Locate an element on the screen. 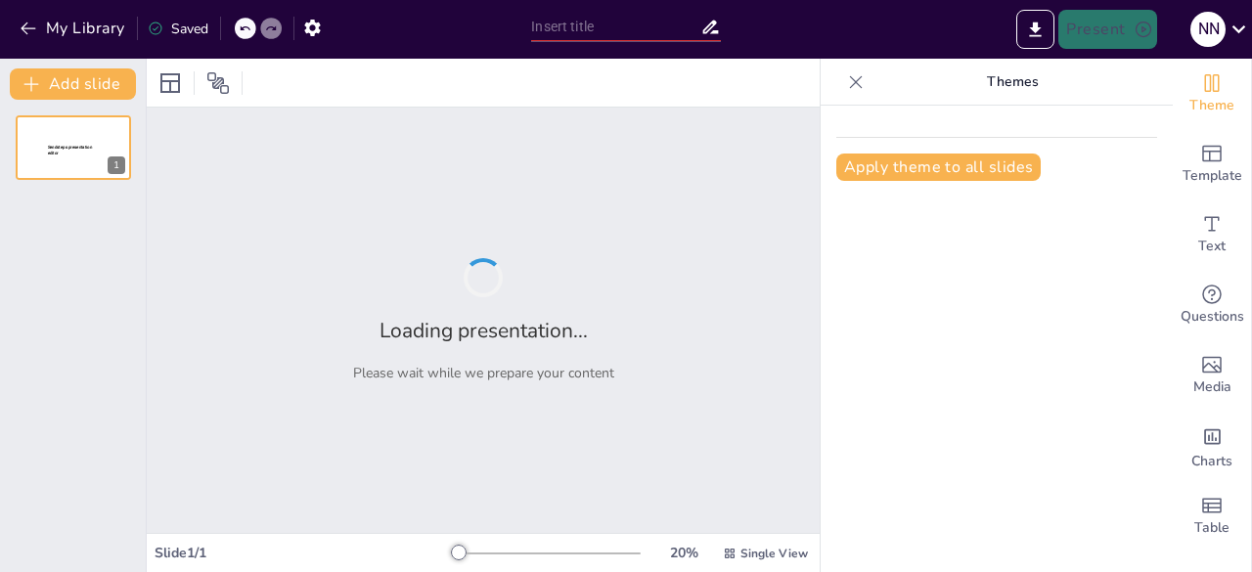 This screenshot has width=1252, height=572. div: Change the overall theme is located at coordinates (1212, 94).